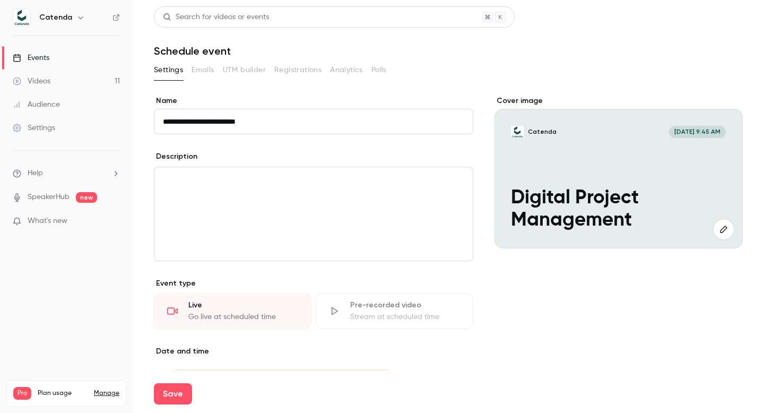 This screenshot has width=764, height=413. Describe the element at coordinates (168, 70) in the screenshot. I see `button: Settings` at that location.